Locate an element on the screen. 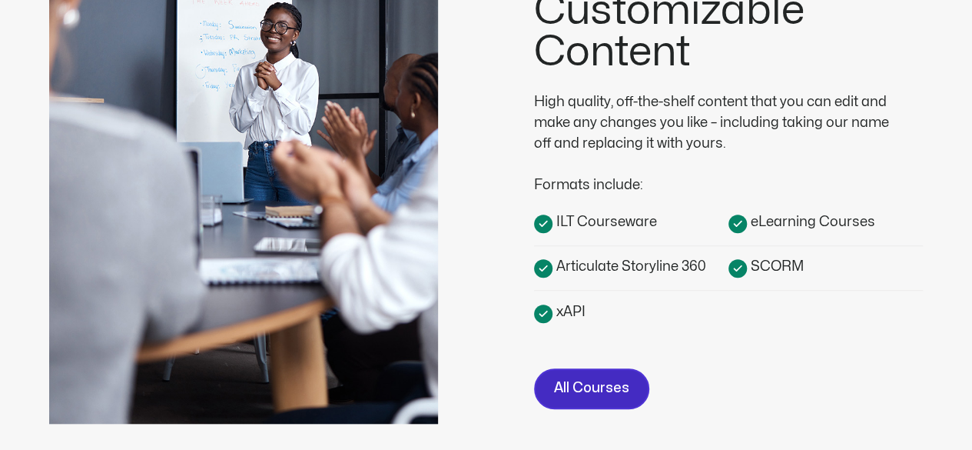 This screenshot has height=450, width=972. span: Articulate Storyline 360 is located at coordinates (629, 266).